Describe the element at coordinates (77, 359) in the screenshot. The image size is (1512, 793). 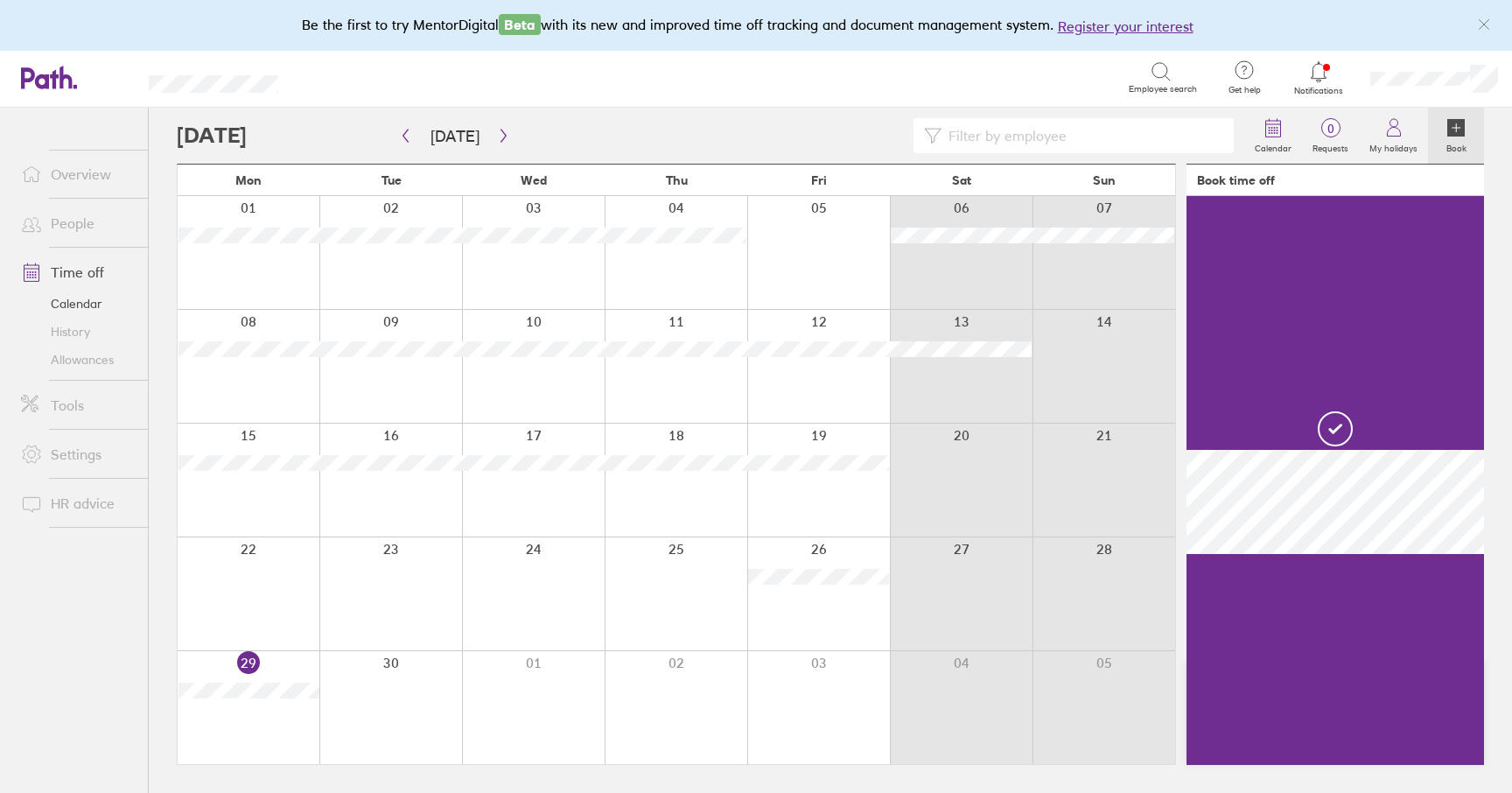
I see `a: Allowances` at that location.